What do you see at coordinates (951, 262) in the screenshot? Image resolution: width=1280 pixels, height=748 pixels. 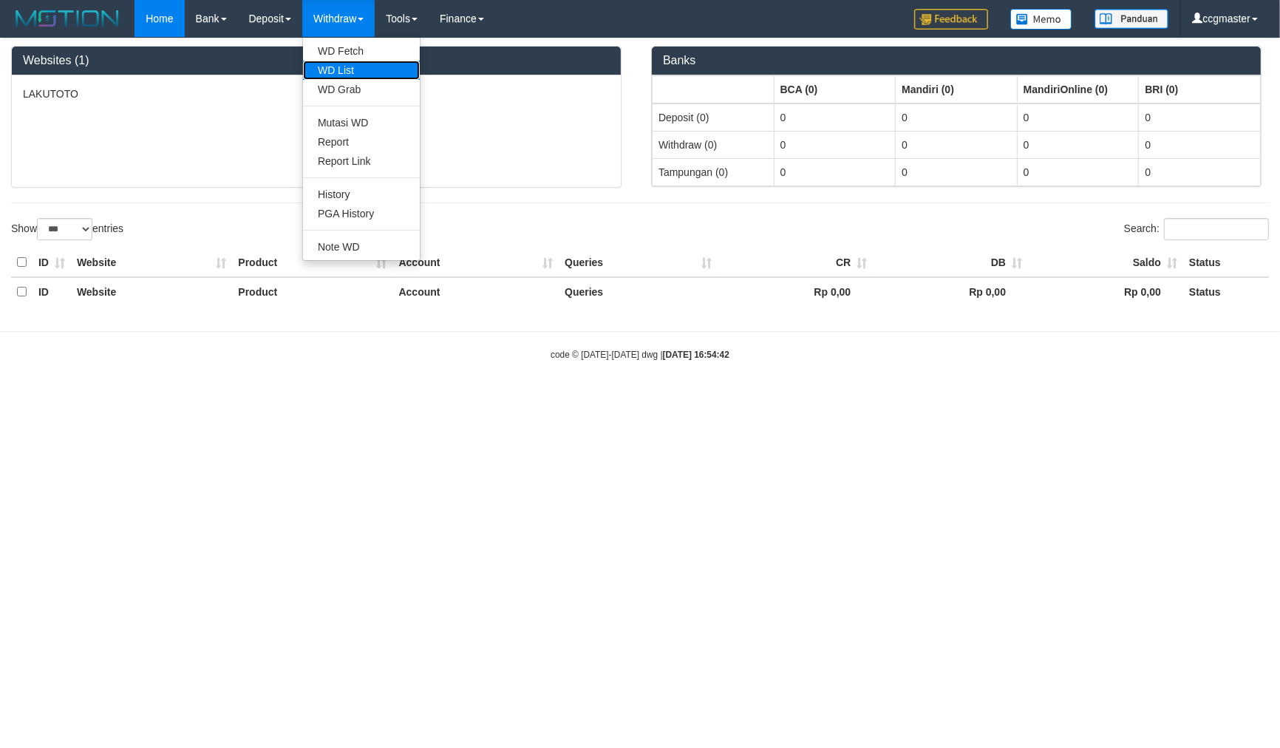 I see `th: DB` at bounding box center [951, 262].